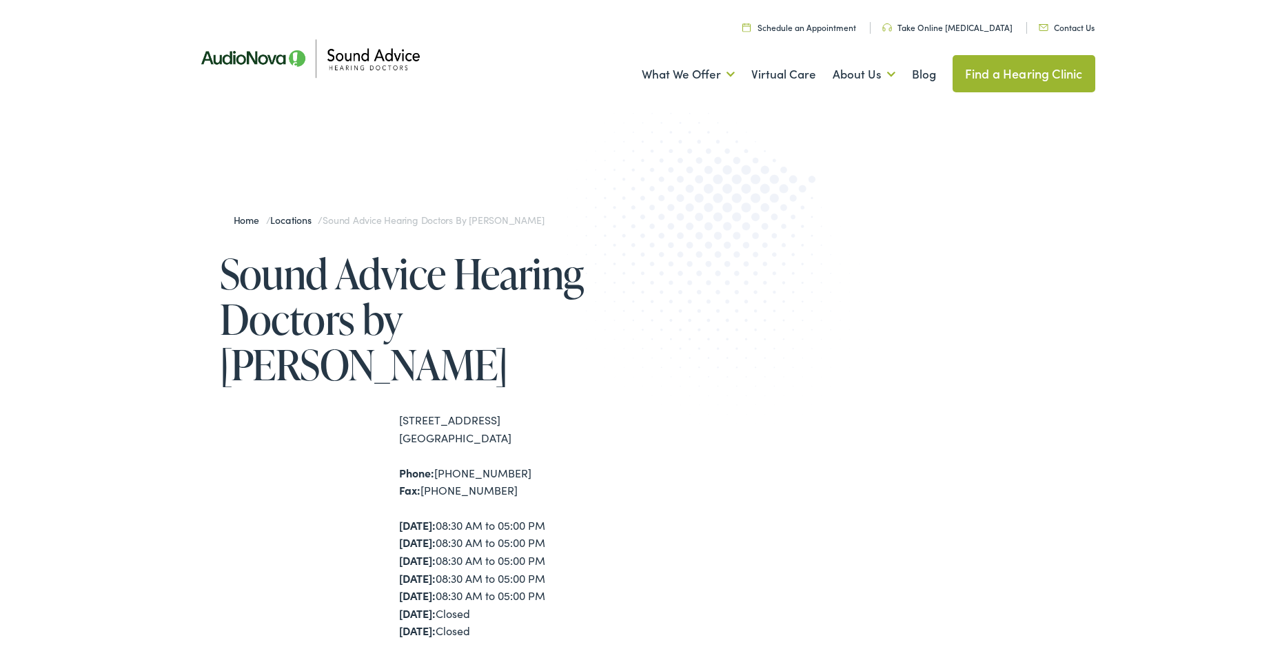 This screenshot has height=660, width=1280. Describe the element at coordinates (1066, 27) in the screenshot. I see `a: Contact Us` at that location.